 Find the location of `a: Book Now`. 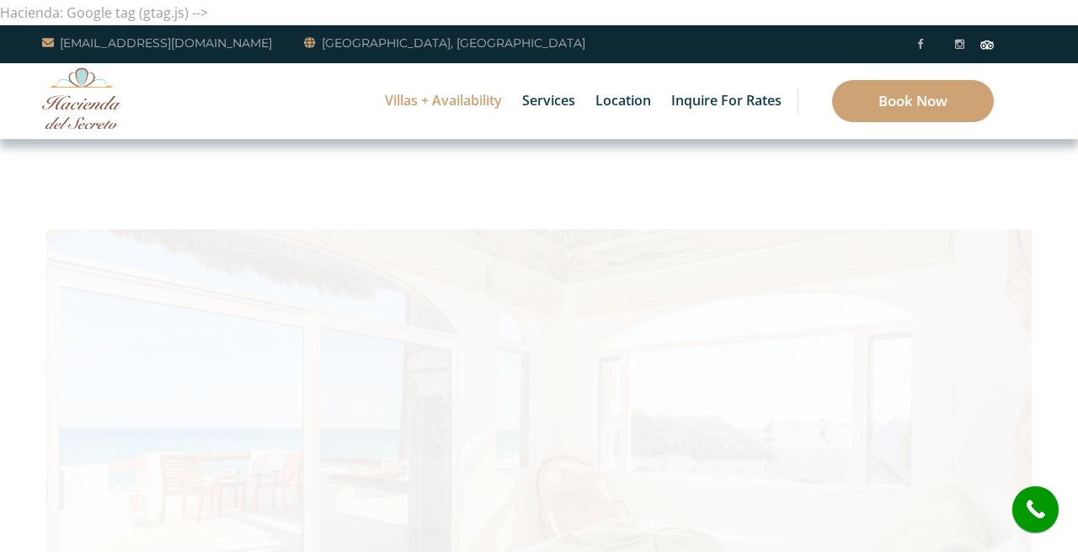

a: Book Now is located at coordinates (913, 101).